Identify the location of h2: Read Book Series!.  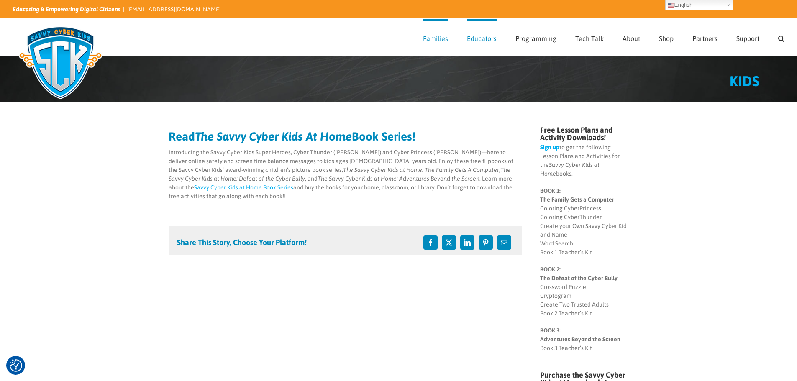
(345, 136).